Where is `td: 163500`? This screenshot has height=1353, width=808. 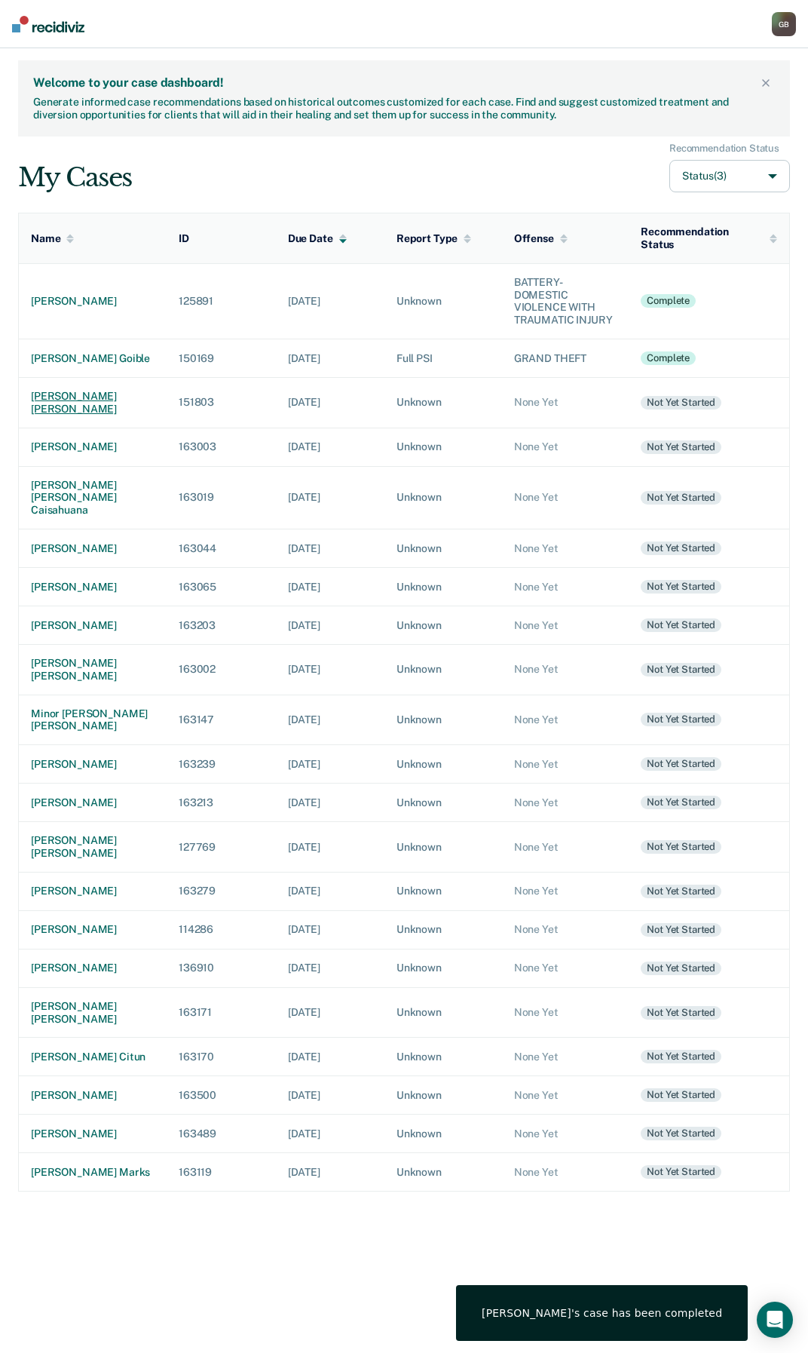 td: 163500 is located at coordinates (221, 1095).